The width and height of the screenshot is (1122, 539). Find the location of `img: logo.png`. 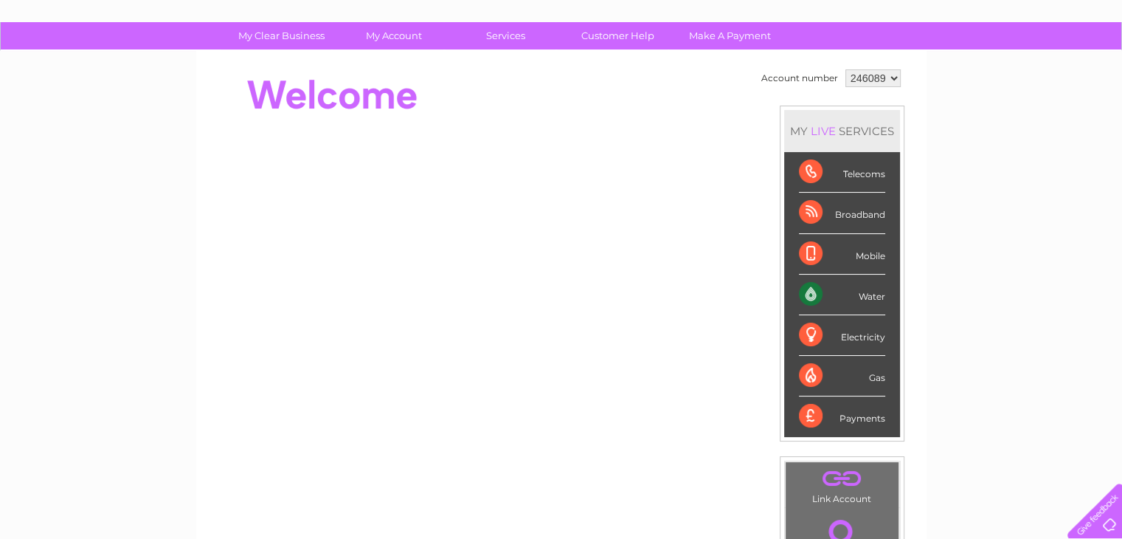

img: logo.png is located at coordinates (77, 61).